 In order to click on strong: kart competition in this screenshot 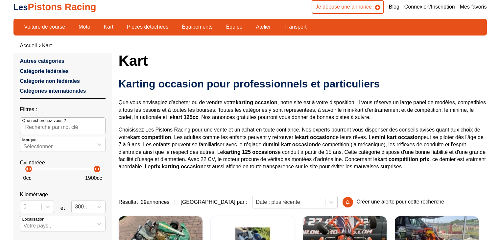, I will do `click(150, 137)`.